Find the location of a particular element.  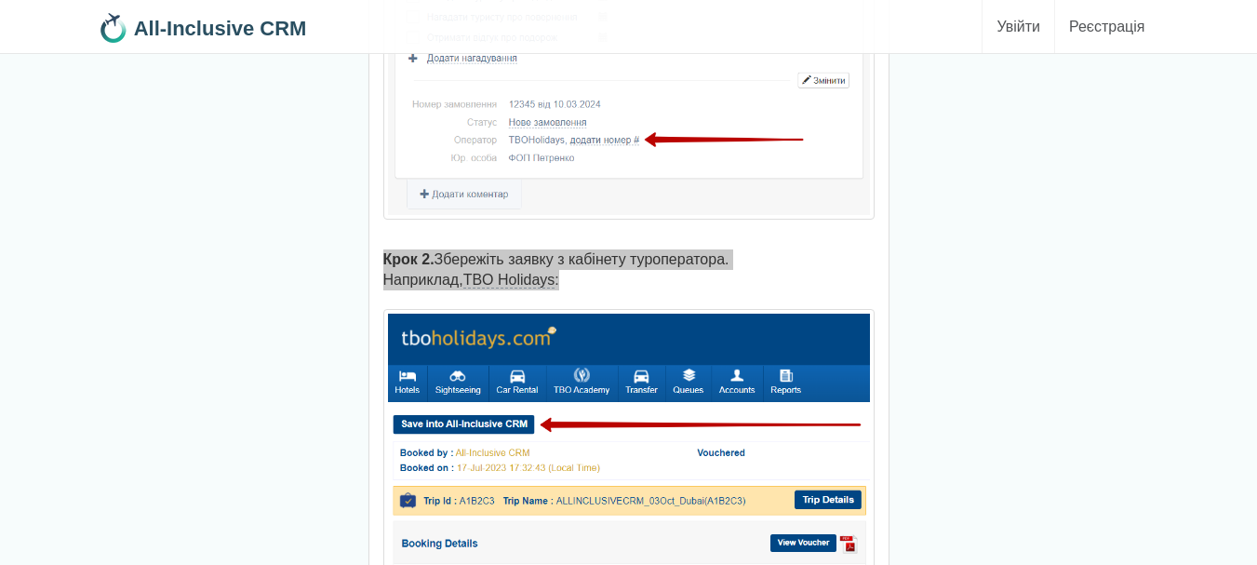

b: All-Inclusive CRM is located at coordinates (220, 28).